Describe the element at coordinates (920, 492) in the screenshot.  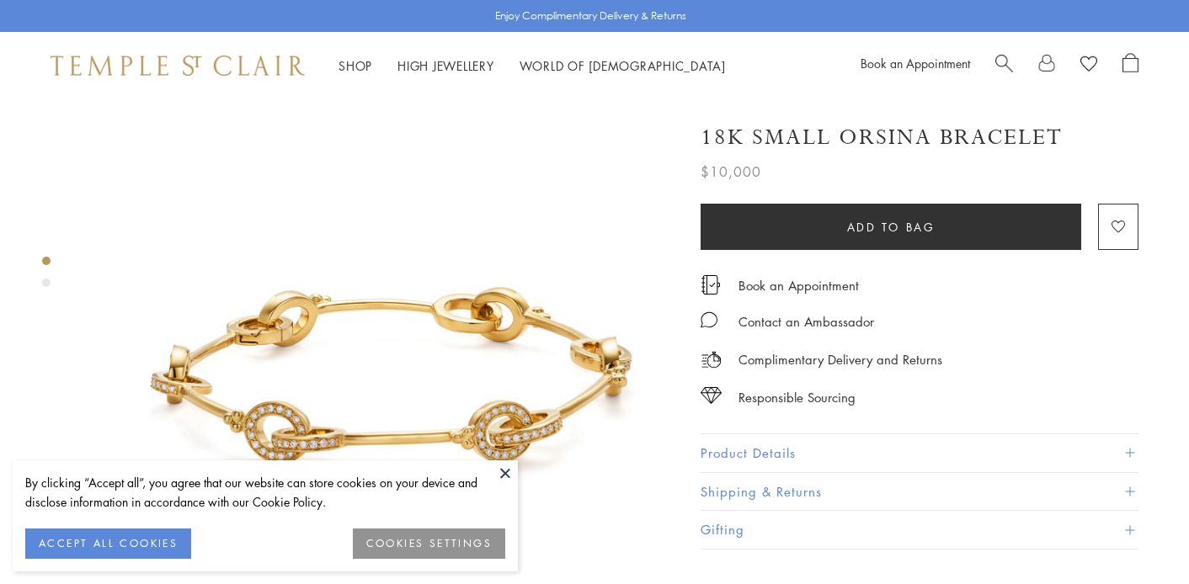
I see `button: Shipping & Returns` at that location.